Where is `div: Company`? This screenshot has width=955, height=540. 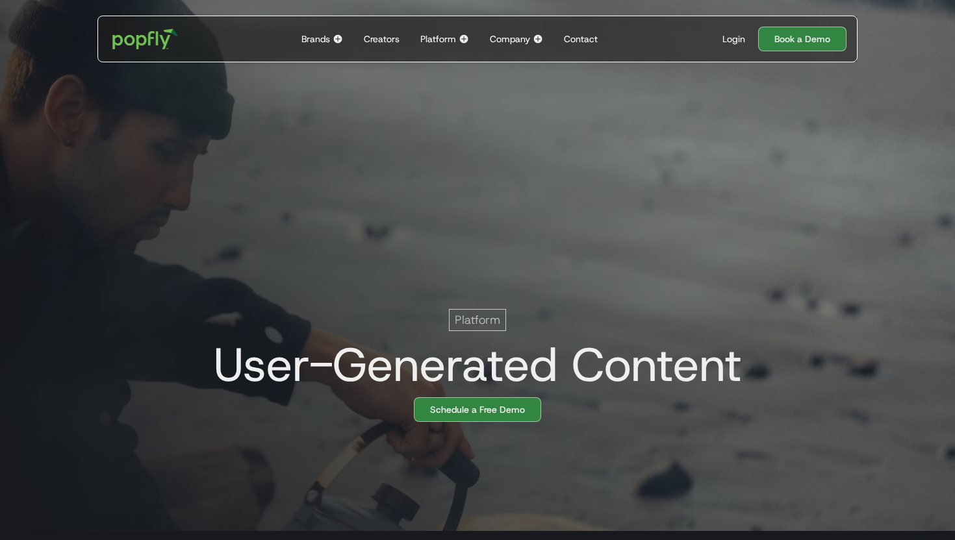
div: Company is located at coordinates (510, 39).